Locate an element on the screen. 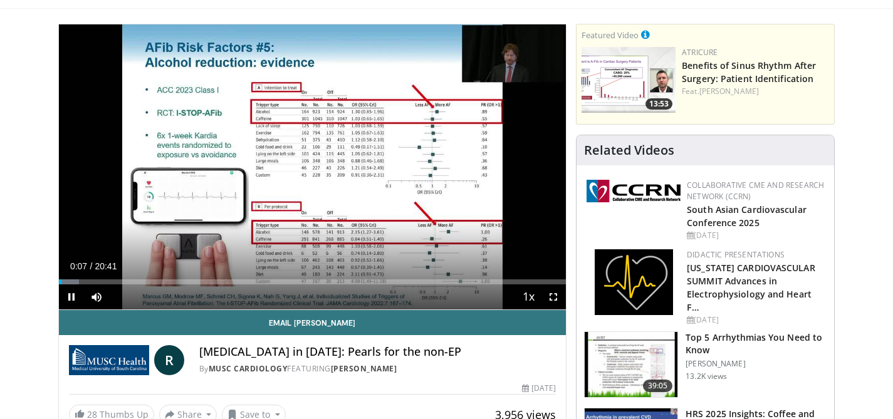 This screenshot has height=419, width=893. button: Playback Rate is located at coordinates (528, 297).